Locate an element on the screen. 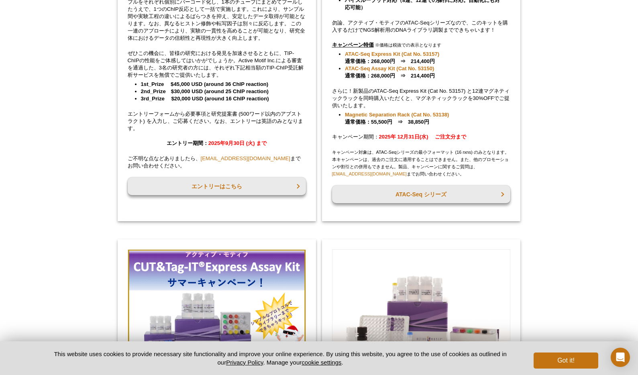 The height and width of the screenshot is (375, 638). strong: 2025年 12月31日(水) ご注文分まで is located at coordinates (423, 137).